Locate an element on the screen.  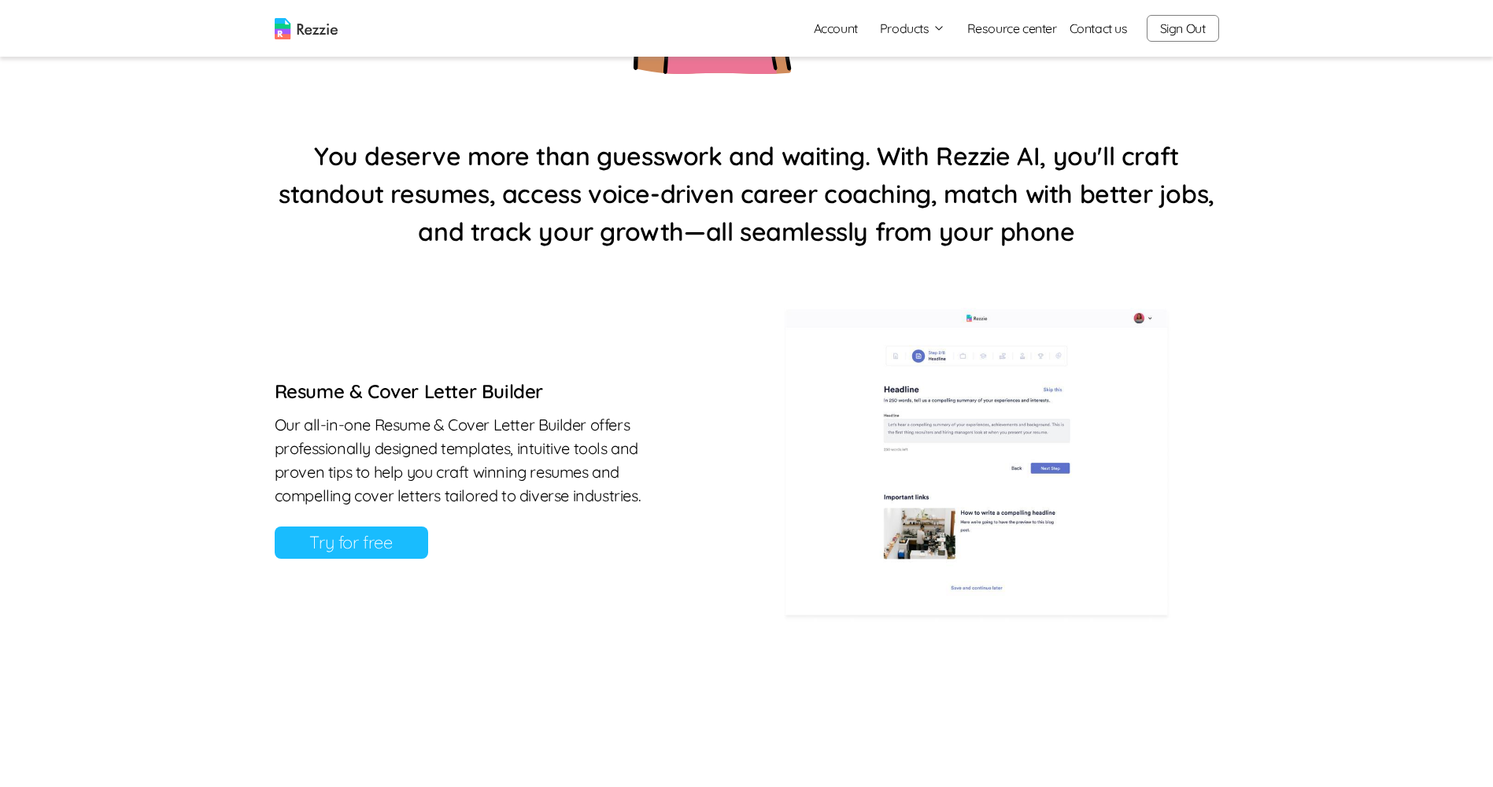
h6: Resume & Cover Letter Builder is located at coordinates (463, 391).